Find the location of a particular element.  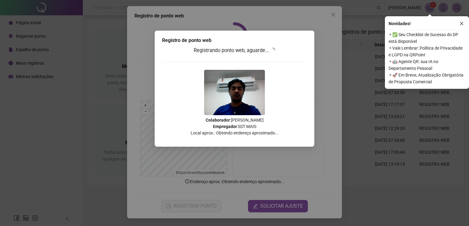

h3: Registrando ponto web, aguarde... is located at coordinates (234, 51).